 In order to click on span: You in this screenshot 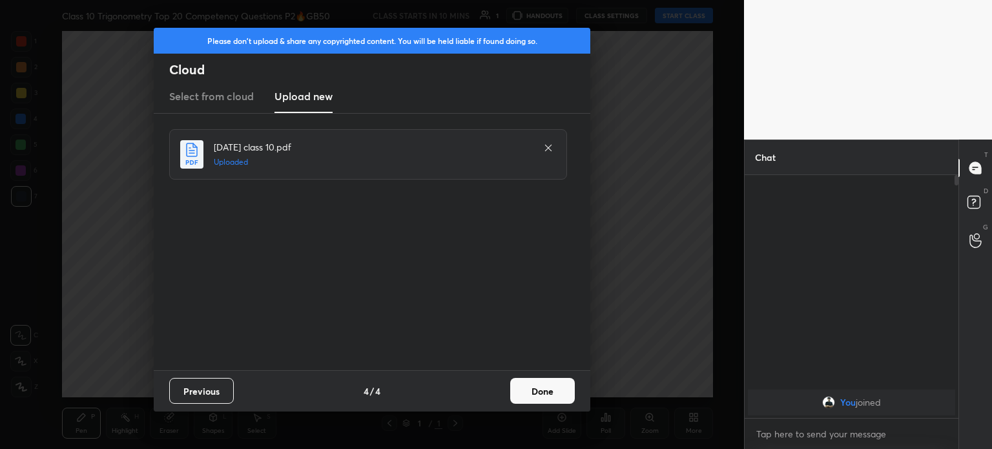, I will do `click(848, 402)`.